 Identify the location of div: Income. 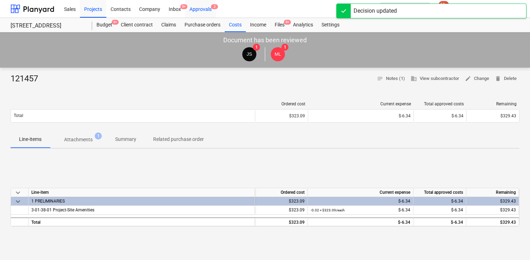
(258, 25).